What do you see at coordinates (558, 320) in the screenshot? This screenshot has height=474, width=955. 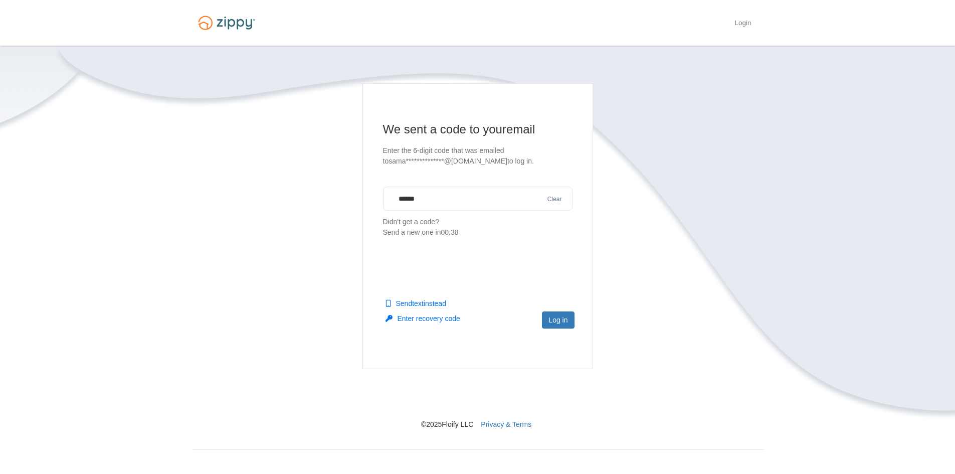 I see `button: Log in` at bounding box center [558, 320].